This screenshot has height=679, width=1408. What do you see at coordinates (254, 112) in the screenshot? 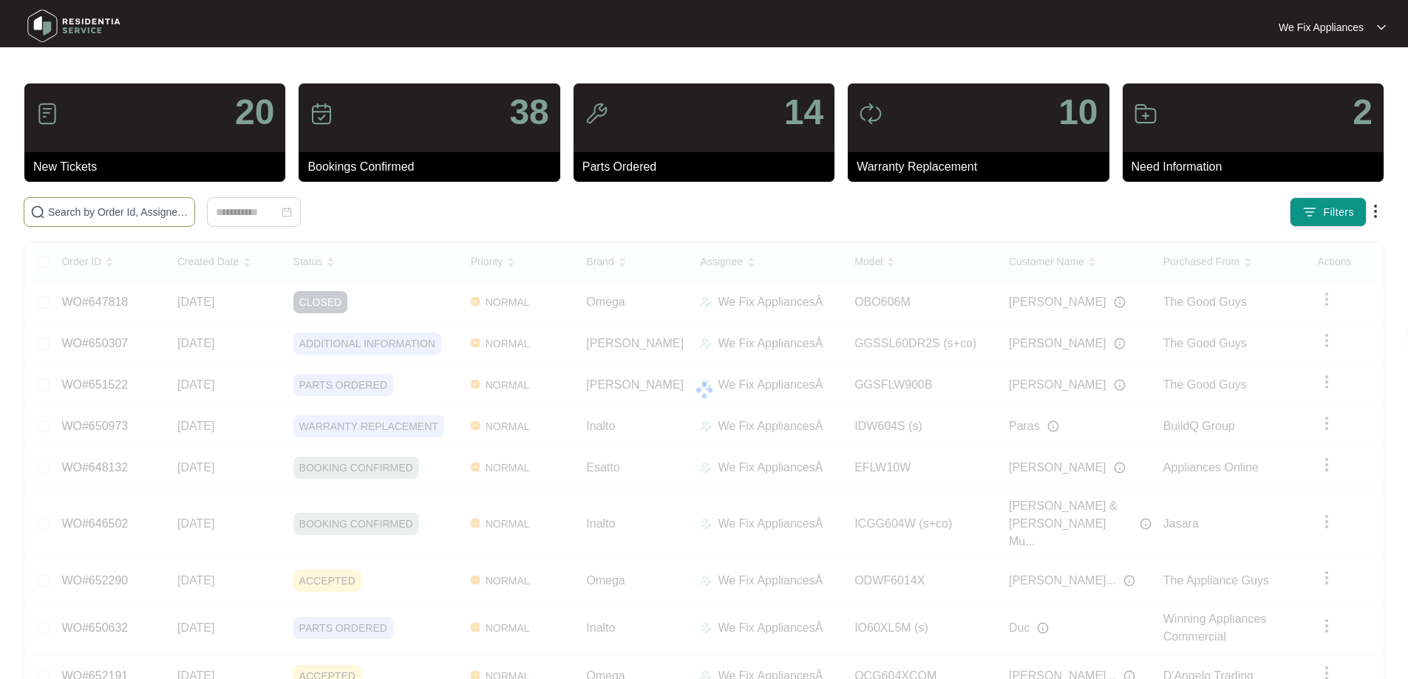
I see `p: 20` at bounding box center [254, 112].